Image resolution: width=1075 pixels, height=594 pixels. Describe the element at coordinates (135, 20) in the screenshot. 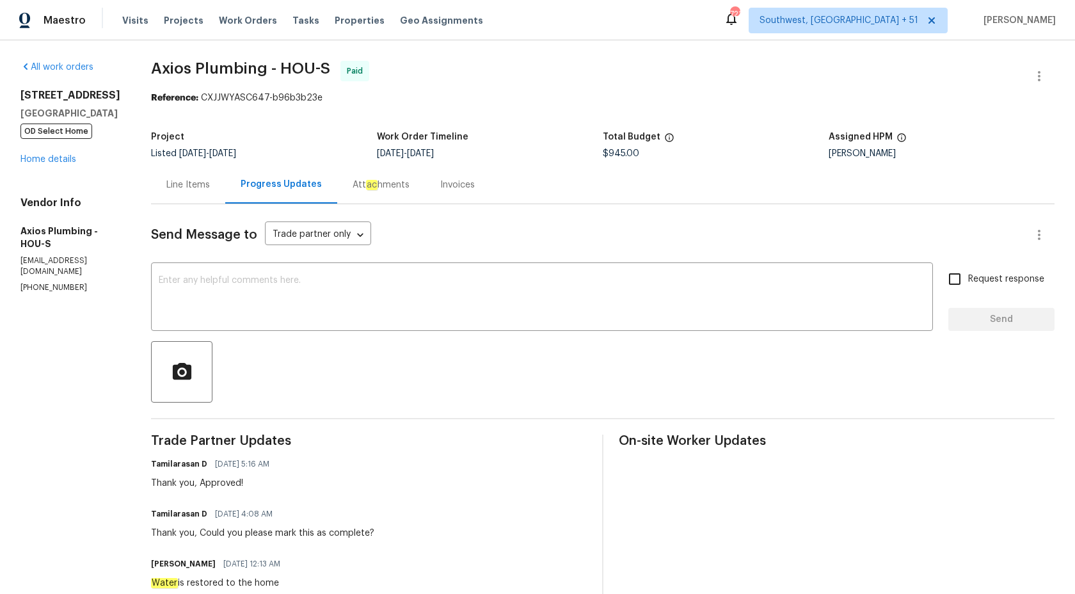

I see `span: Visits` at that location.